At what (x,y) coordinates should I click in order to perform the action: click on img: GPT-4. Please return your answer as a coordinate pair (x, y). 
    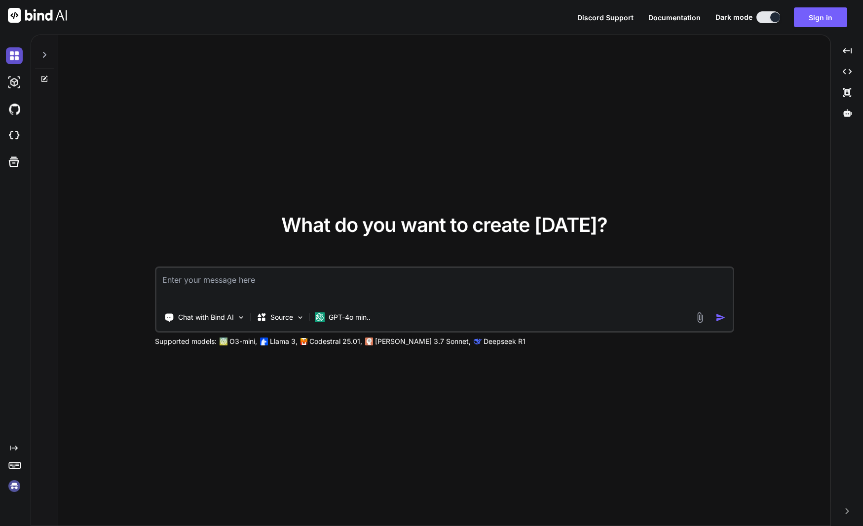
    Looking at the image, I should click on (224, 341).